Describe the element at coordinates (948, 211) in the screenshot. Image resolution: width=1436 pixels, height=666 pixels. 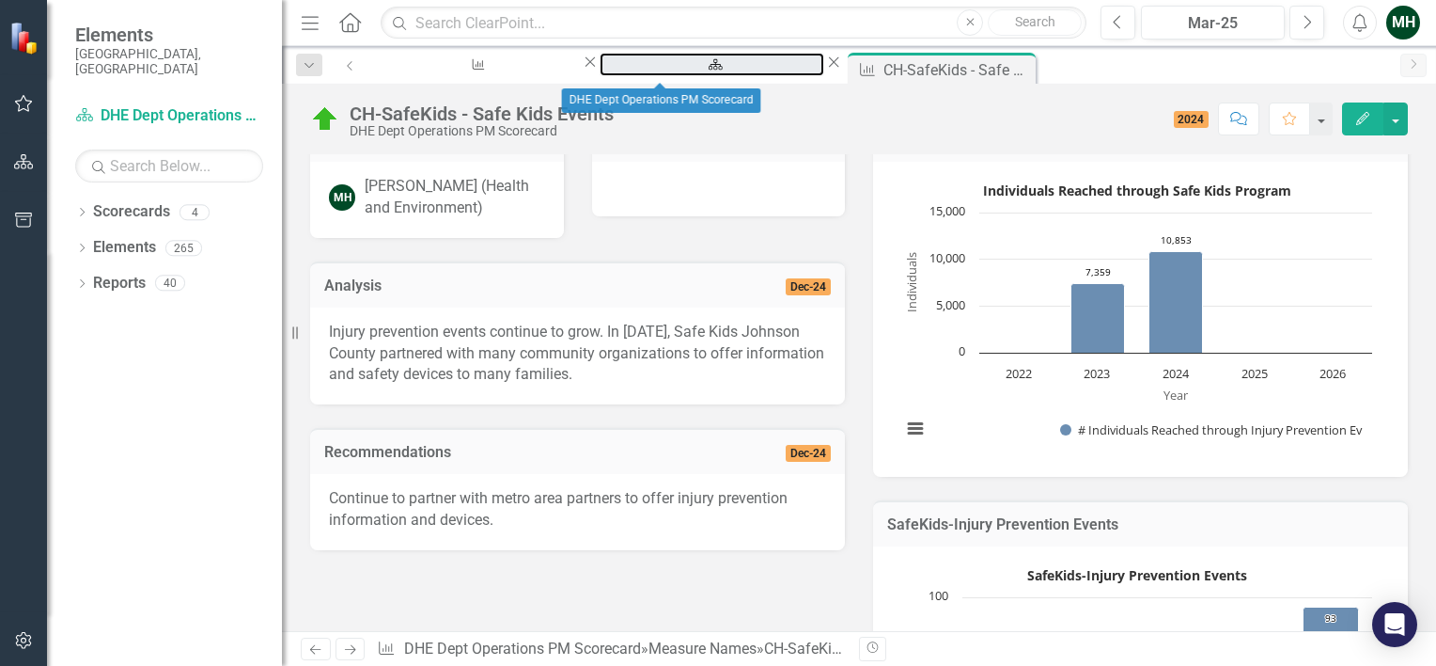
I see `text: 15,000` at that location.